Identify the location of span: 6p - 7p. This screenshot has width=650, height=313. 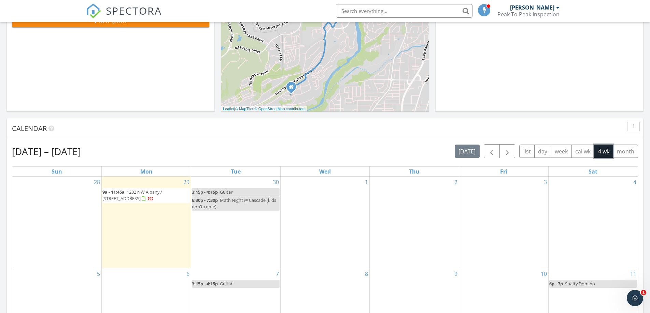
(556, 284).